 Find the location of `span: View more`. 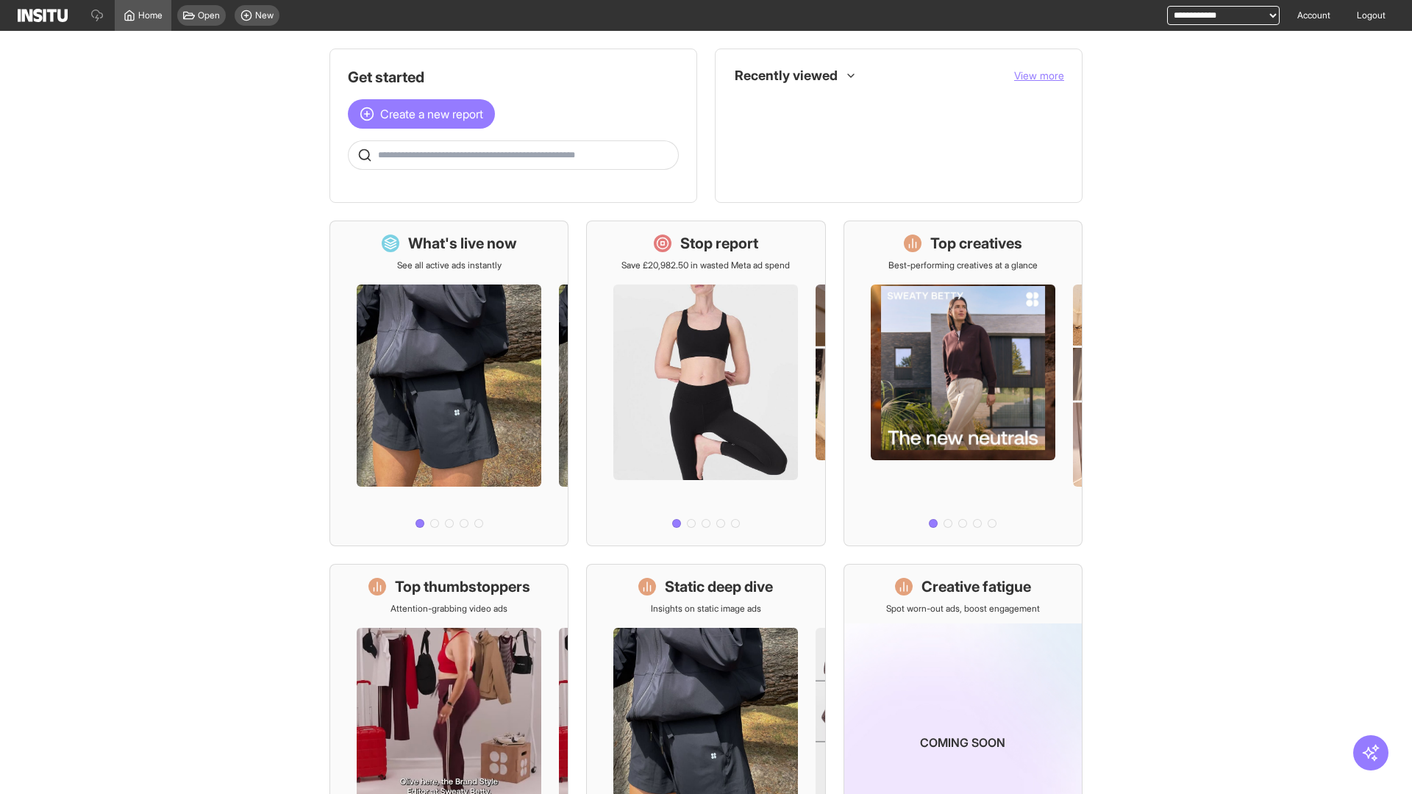

span: View more is located at coordinates (1039, 75).